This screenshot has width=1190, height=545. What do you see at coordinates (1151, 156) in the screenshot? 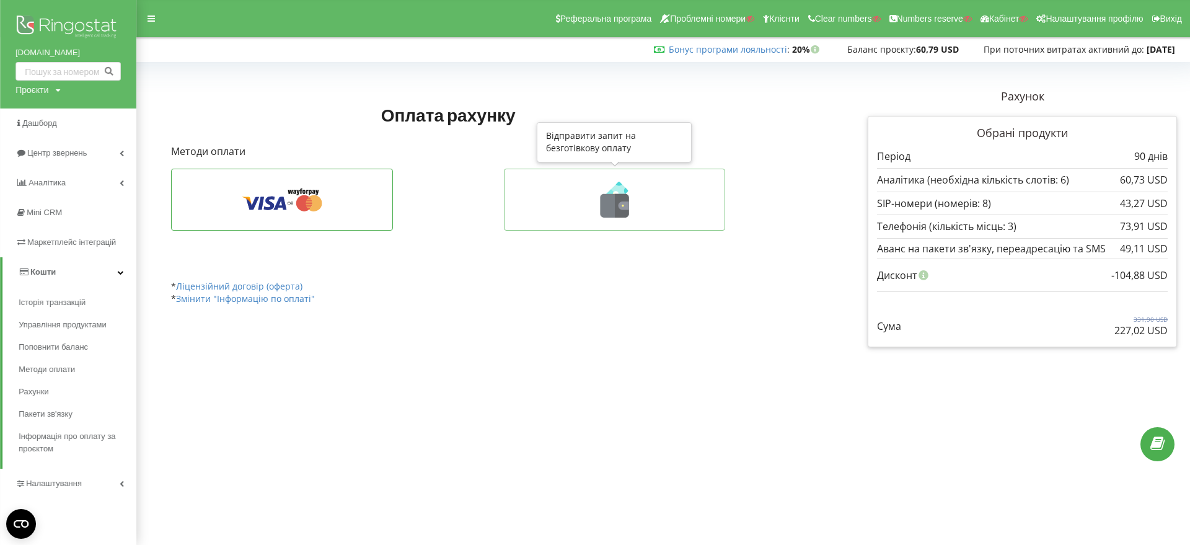
I see `p: 90 днів` at bounding box center [1151, 156].